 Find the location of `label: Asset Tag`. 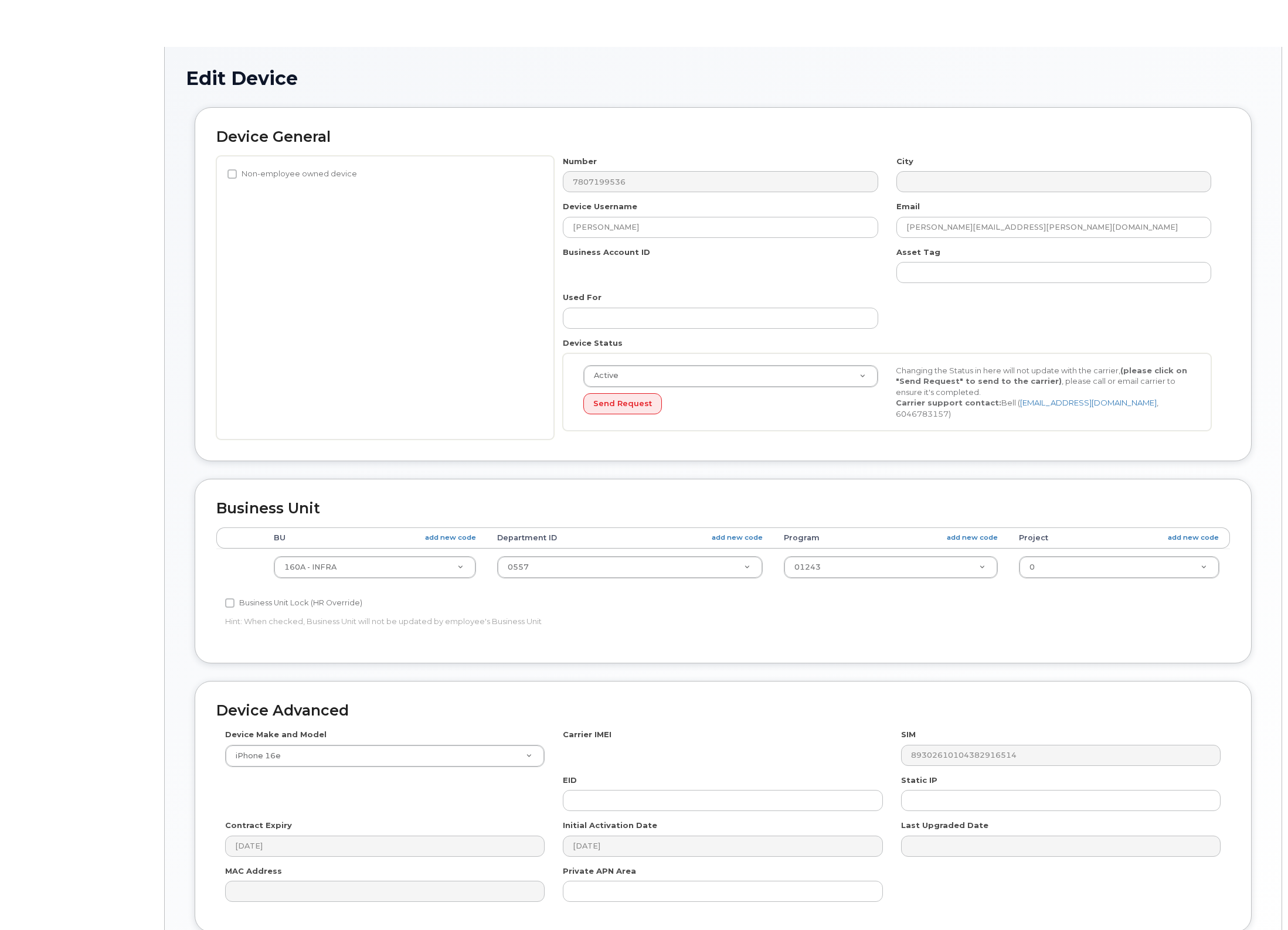

label: Asset Tag is located at coordinates (918, 252).